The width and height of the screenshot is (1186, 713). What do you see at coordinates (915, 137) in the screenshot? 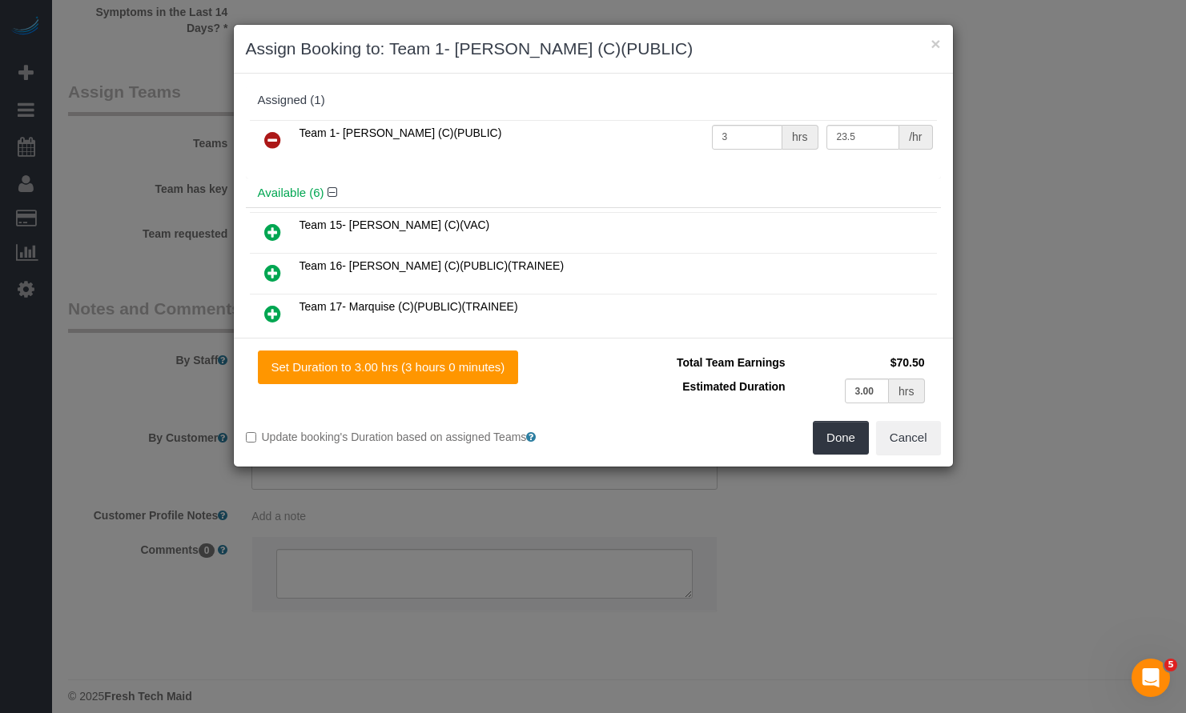
I see `div: /hr` at bounding box center [915, 137].